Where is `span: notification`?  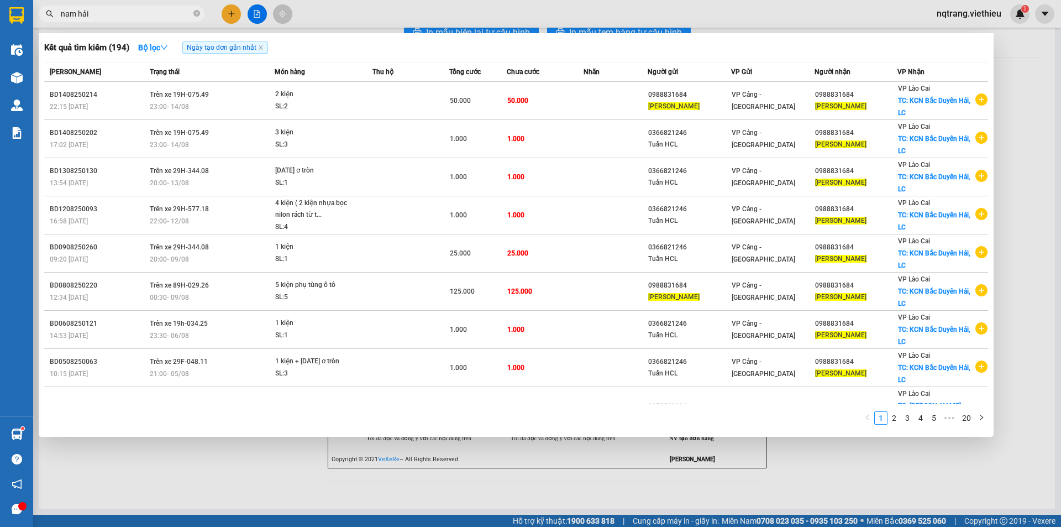 span: notification is located at coordinates (17, 484).